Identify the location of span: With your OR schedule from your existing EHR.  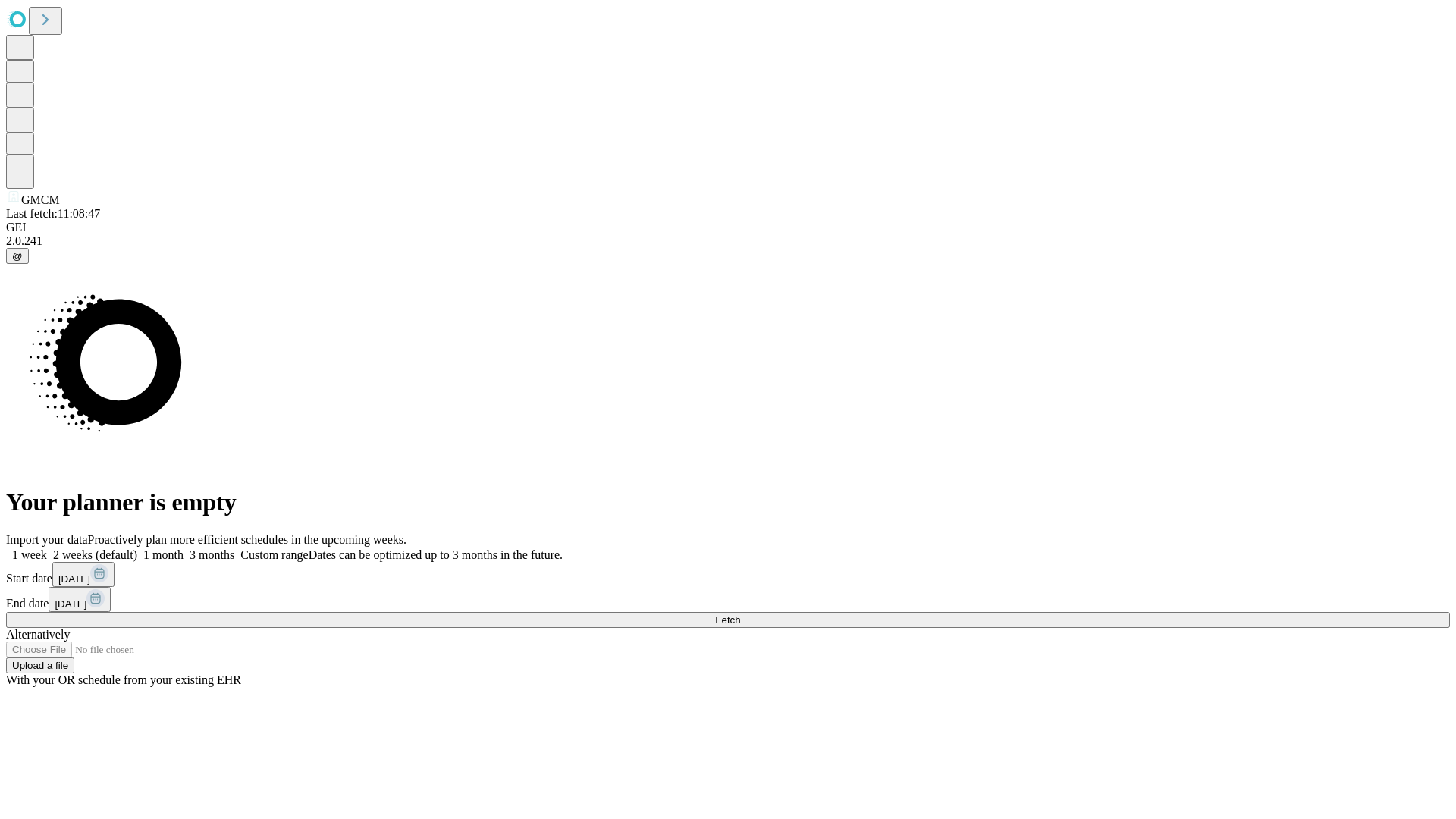
(123, 679).